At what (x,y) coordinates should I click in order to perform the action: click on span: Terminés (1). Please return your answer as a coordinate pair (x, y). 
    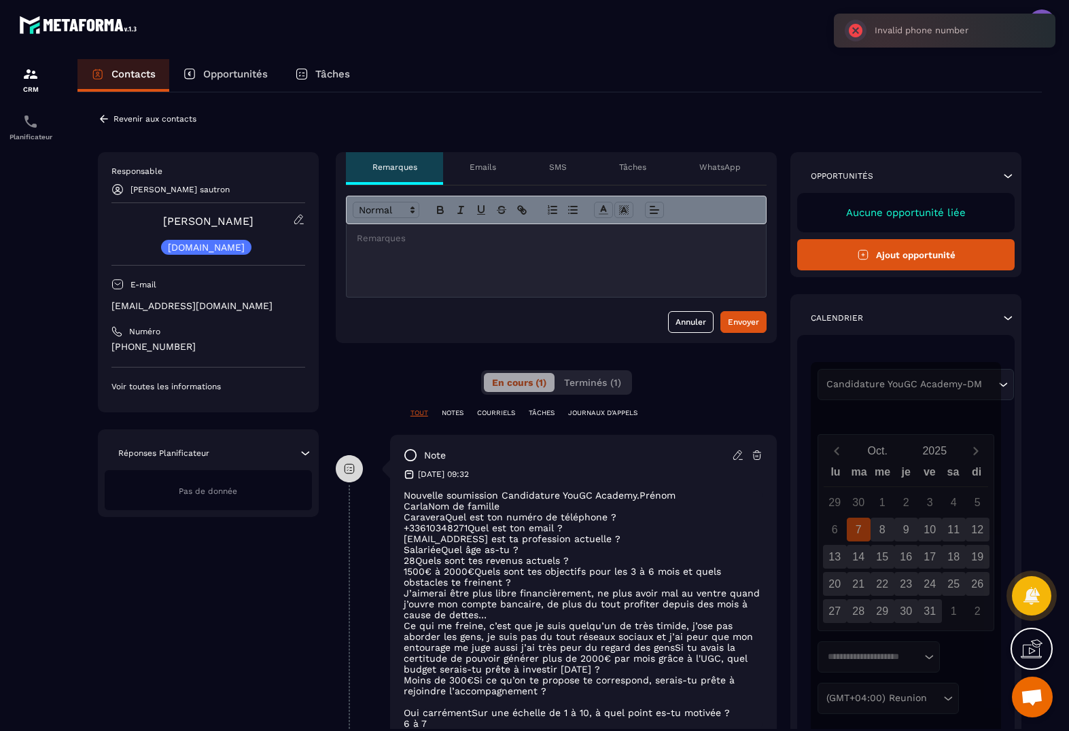
    Looking at the image, I should click on (592, 382).